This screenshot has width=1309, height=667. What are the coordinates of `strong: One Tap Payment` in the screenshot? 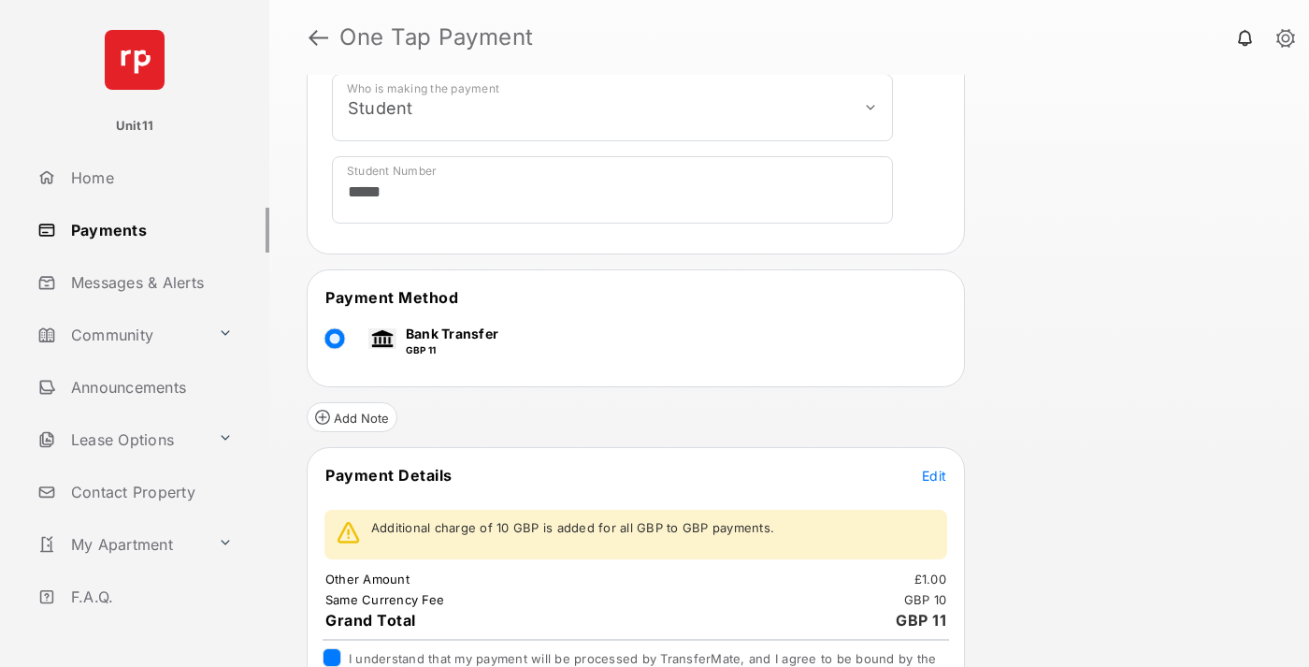 It's located at (437, 37).